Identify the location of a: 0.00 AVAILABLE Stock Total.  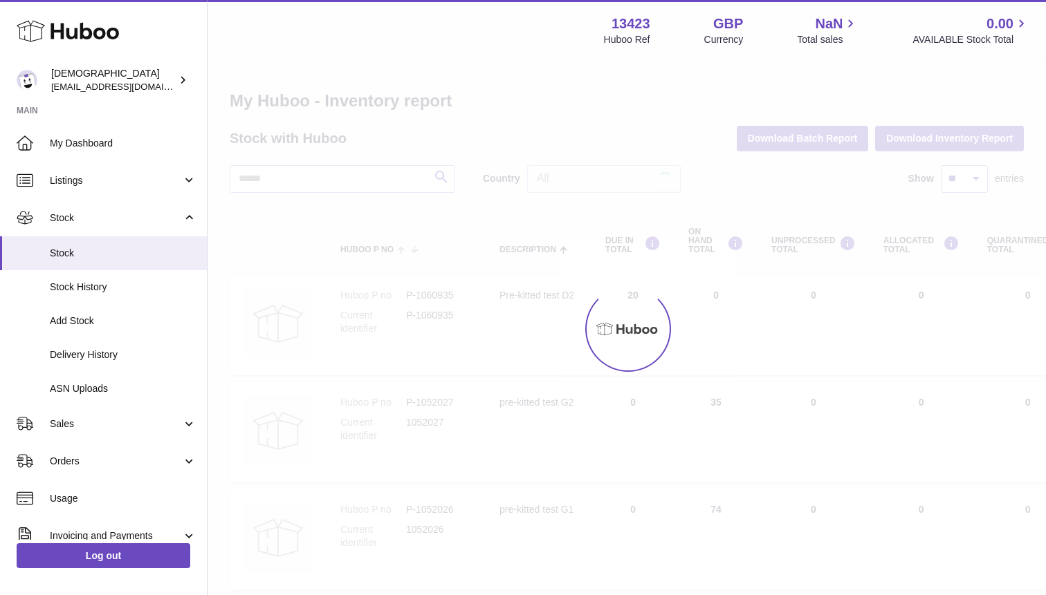
(970, 30).